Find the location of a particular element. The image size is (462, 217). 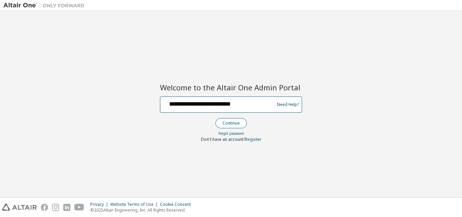

img: facebook.svg is located at coordinates (44, 207).